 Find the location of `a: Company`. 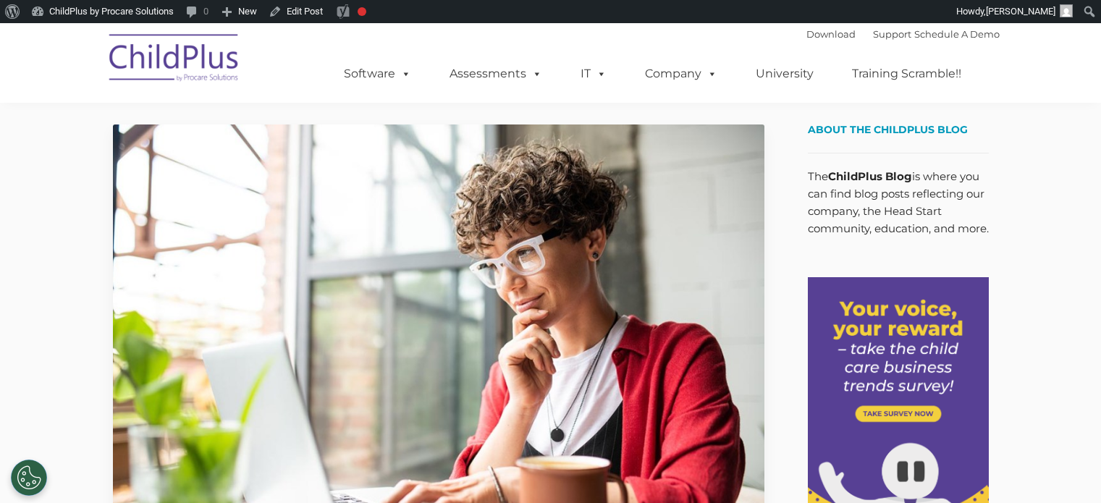

a: Company is located at coordinates (681, 74).